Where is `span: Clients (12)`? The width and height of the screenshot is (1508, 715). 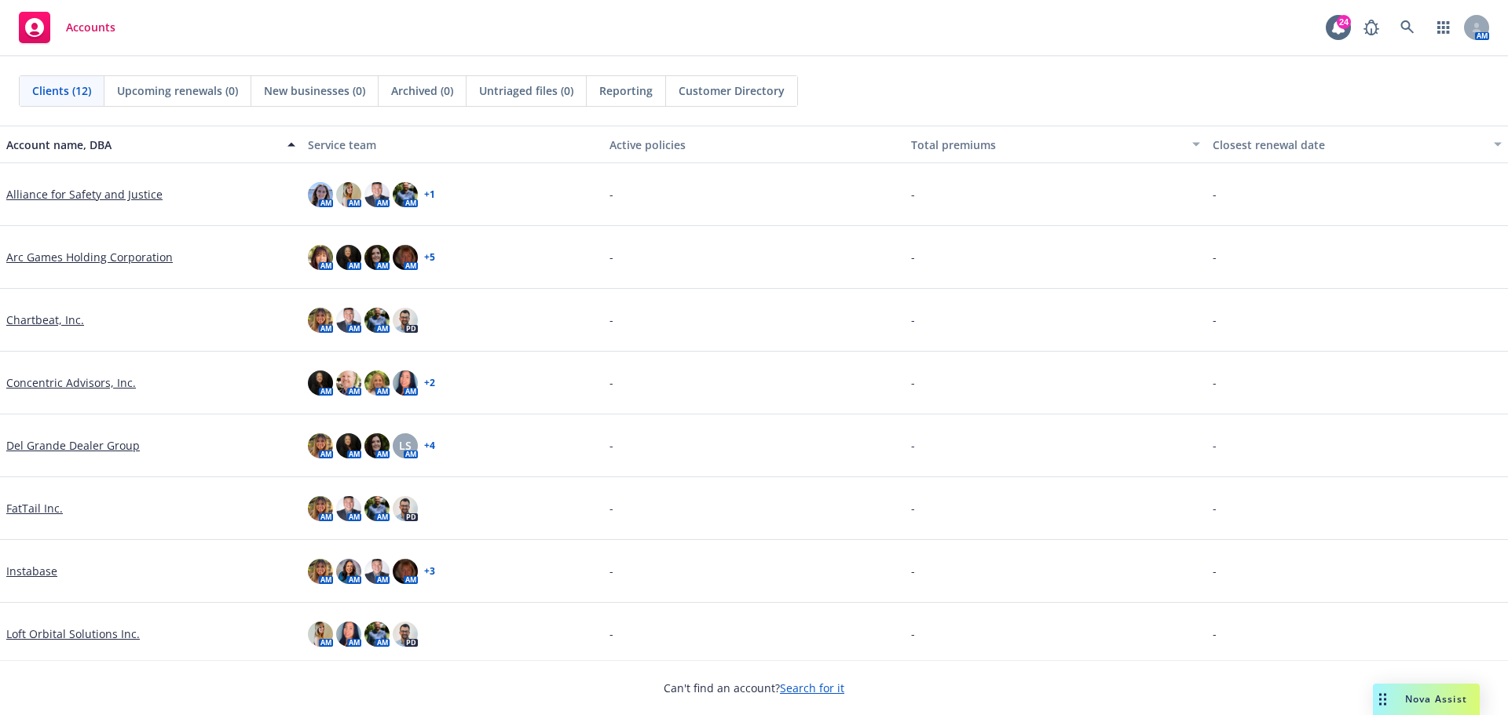 span: Clients (12) is located at coordinates (61, 90).